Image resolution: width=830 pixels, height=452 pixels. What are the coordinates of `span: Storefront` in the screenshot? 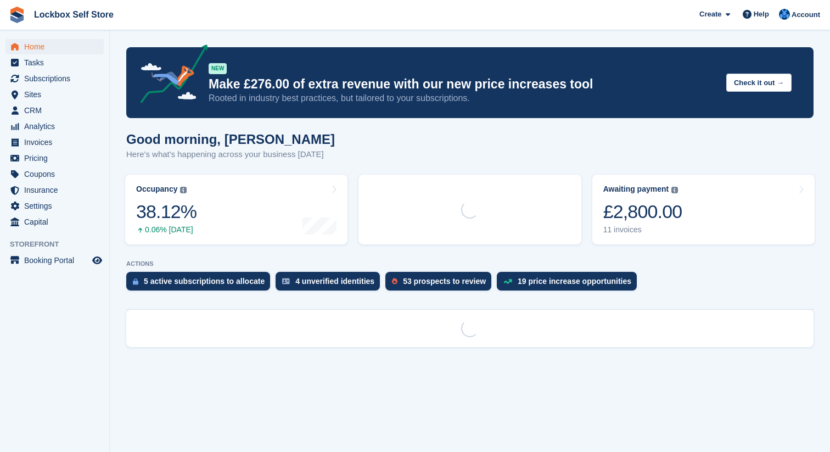 It's located at (59, 244).